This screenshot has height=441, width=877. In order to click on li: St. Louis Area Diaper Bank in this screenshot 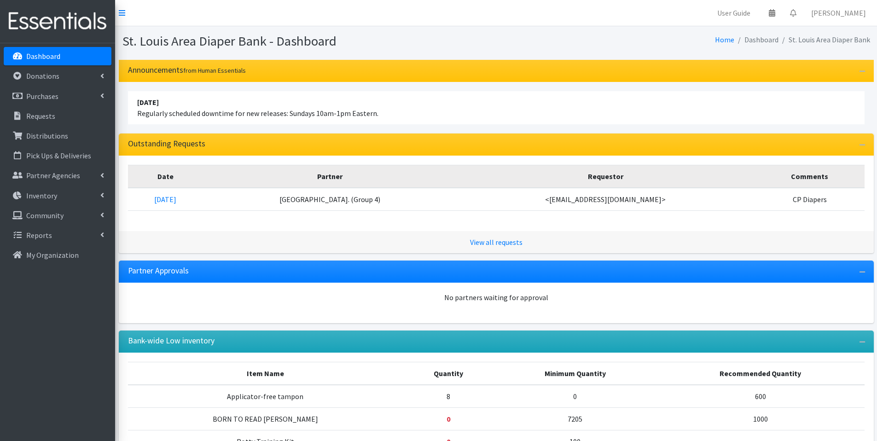, I will do `click(824, 40)`.